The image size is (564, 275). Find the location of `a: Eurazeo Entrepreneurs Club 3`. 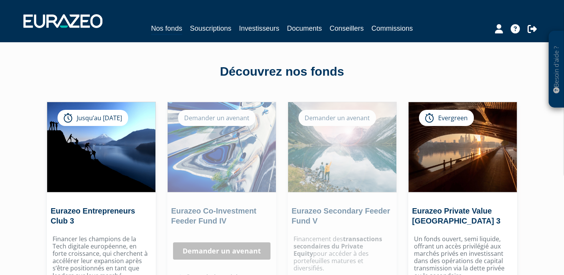

a: Eurazeo Entrepreneurs Club 3 is located at coordinates (93, 216).